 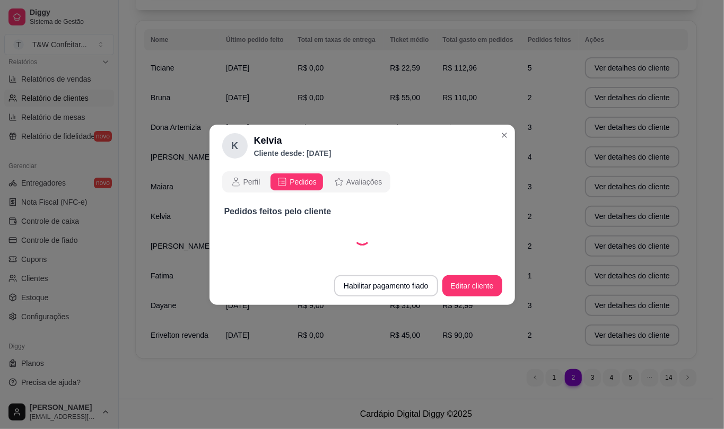 What do you see at coordinates (362, 237) in the screenshot?
I see `div: Loading` at bounding box center [362, 237].